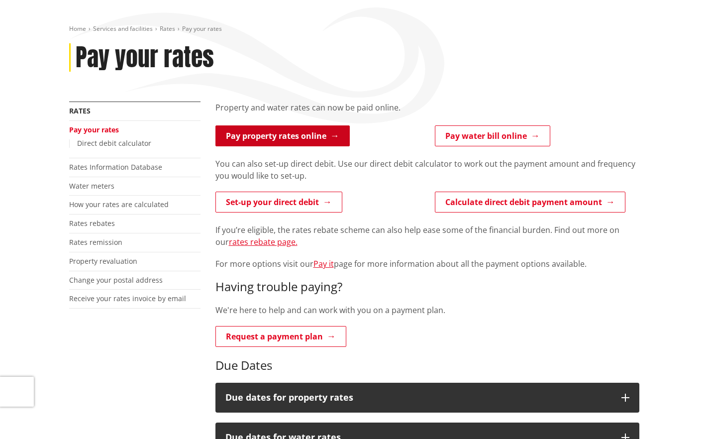 The width and height of the screenshot is (708, 439). I want to click on h3: Due Dates, so click(428, 365).